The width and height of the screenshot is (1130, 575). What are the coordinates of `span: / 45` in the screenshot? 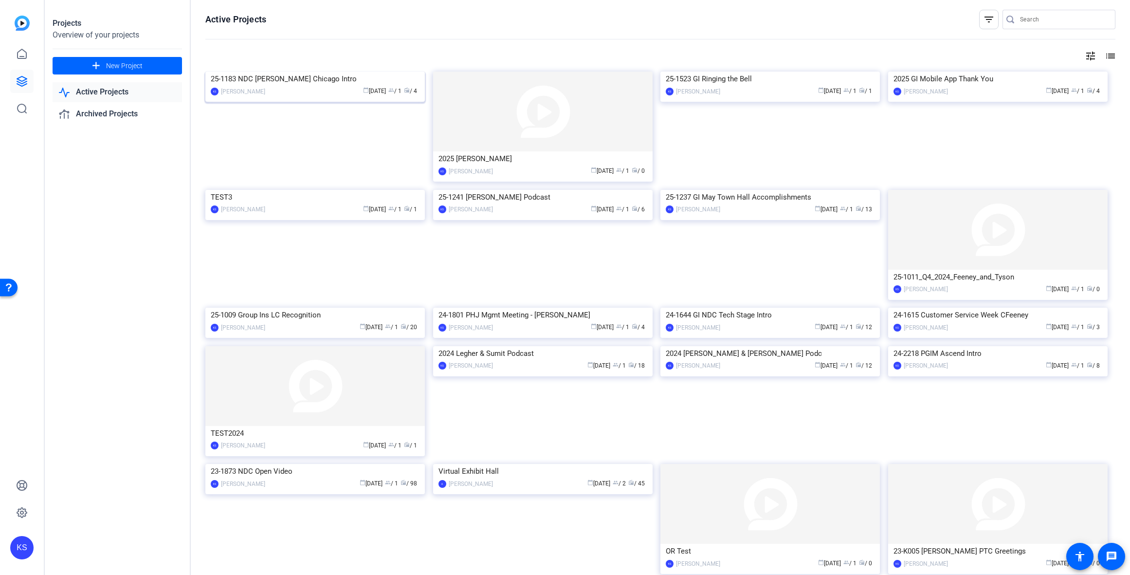 It's located at (637, 483).